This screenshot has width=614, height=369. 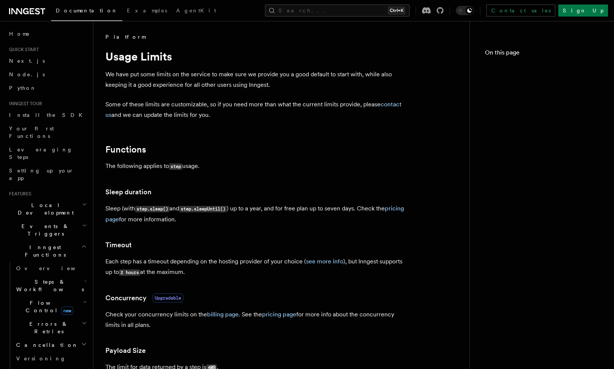 I want to click on span: Flow Control, so click(x=48, y=307).